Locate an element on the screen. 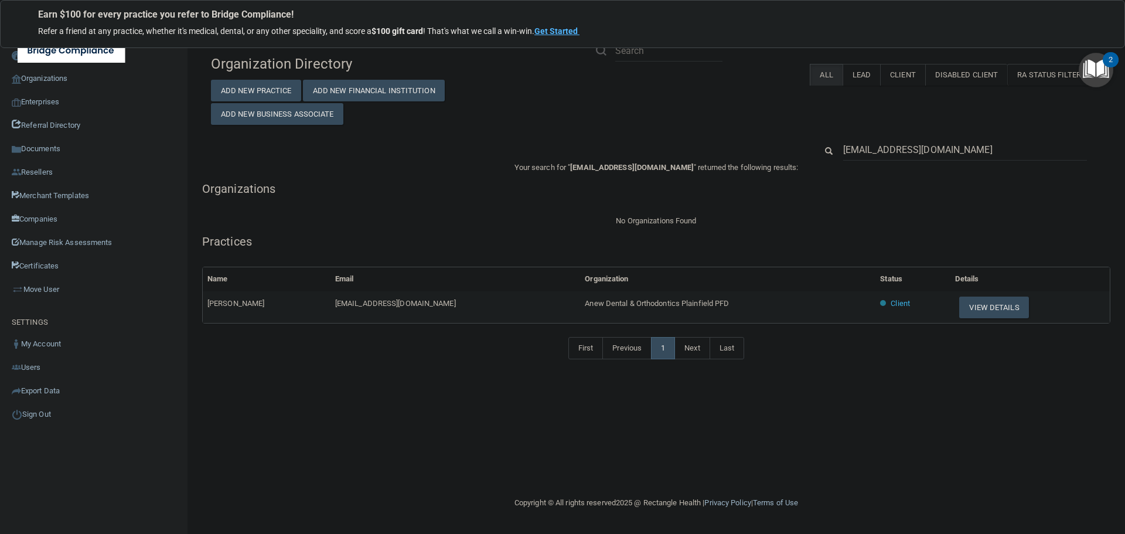 The image size is (1125, 534). a: First is located at coordinates (586, 348).